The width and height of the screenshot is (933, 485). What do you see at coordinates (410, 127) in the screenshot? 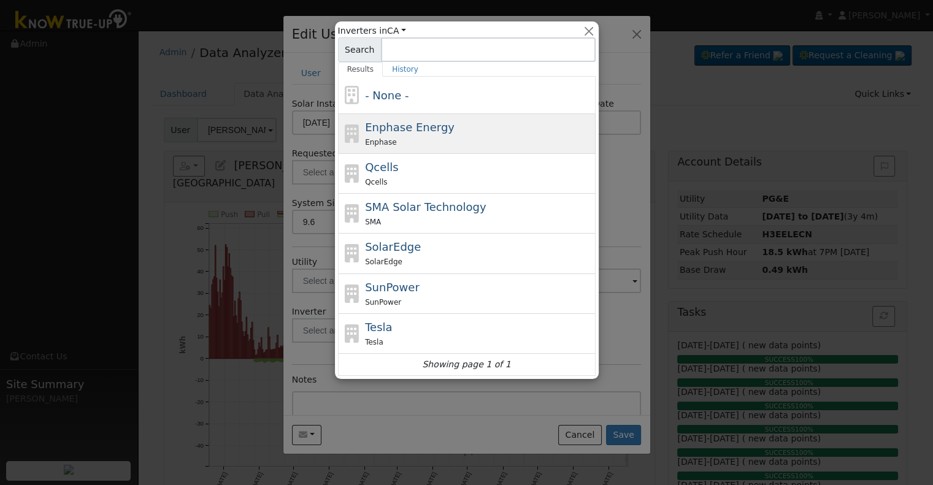
I see `span: Enphase Energy` at bounding box center [410, 127].